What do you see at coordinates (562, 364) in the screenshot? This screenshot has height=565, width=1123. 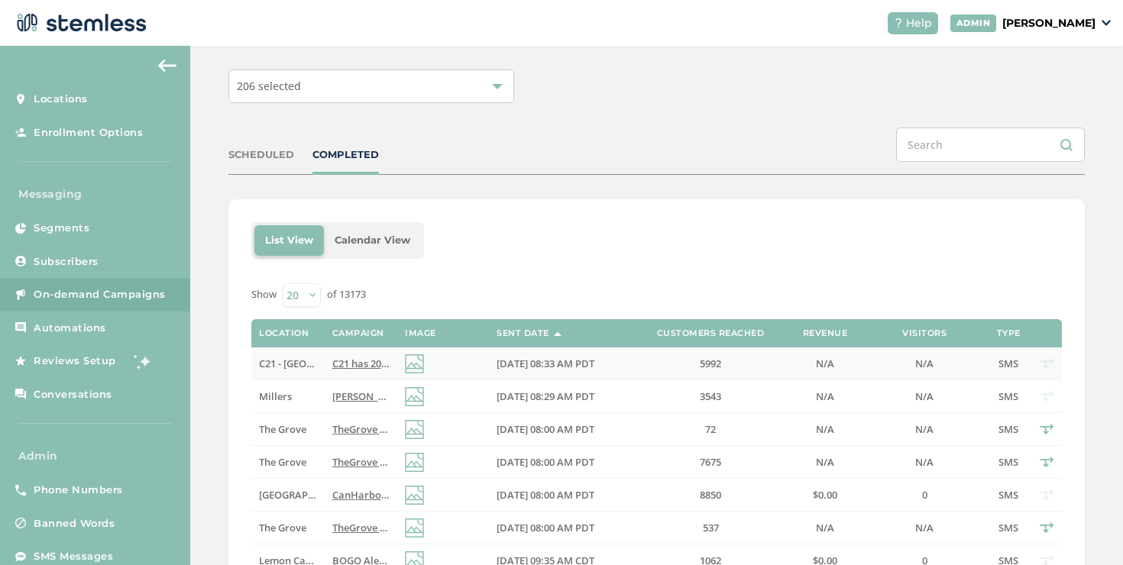 I see `label: 08/29/2025 08:33 AM PDT` at bounding box center [562, 364].